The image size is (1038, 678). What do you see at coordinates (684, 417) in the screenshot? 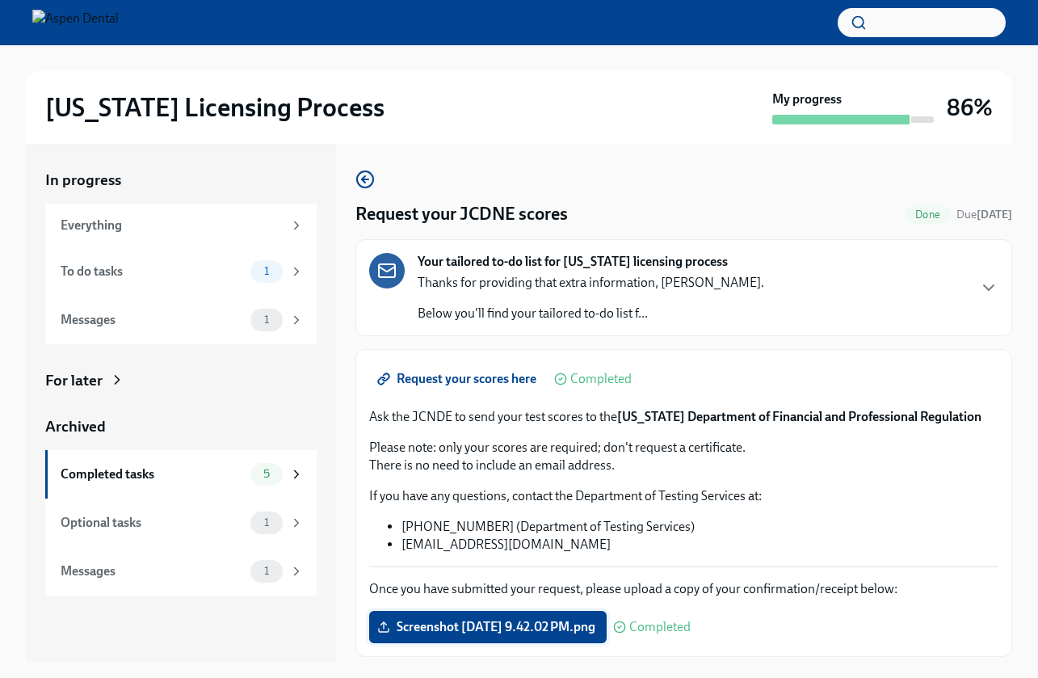
I see `p: Ask the JCNDE to send your test scores to the` at bounding box center [684, 417].